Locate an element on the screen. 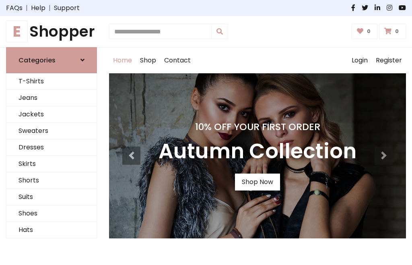 The height and width of the screenshot is (265, 412). a: Categories is located at coordinates (52, 60).